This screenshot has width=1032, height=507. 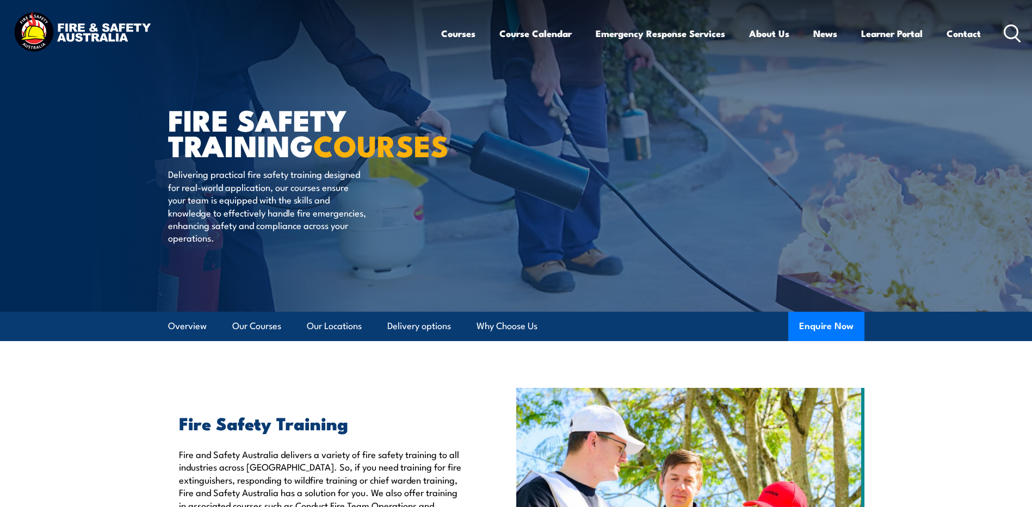 I want to click on a: Overview, so click(x=187, y=326).